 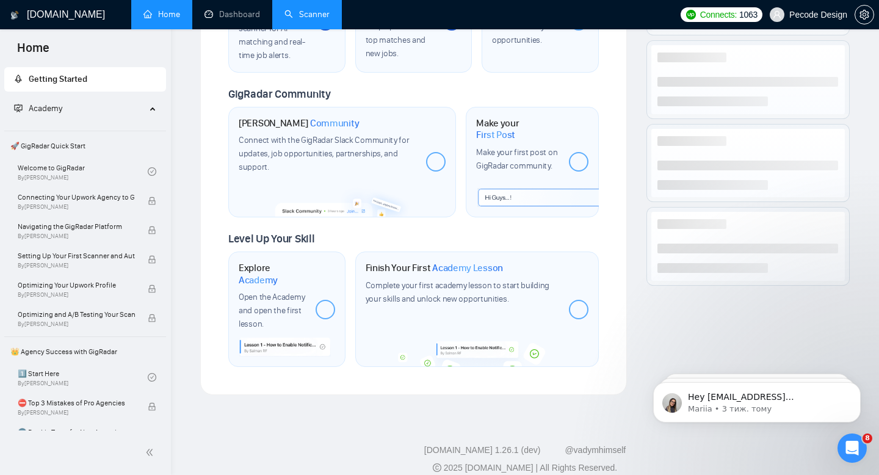 What do you see at coordinates (517, 129) in the screenshot?
I see `h1: Make your` at bounding box center [517, 129].